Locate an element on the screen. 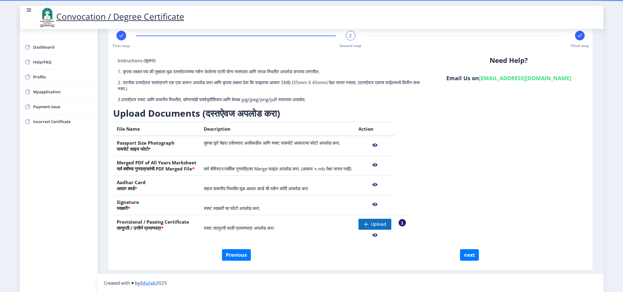 This screenshot has width=623, height=292. h6: Email Us on is located at coordinates (509, 78).